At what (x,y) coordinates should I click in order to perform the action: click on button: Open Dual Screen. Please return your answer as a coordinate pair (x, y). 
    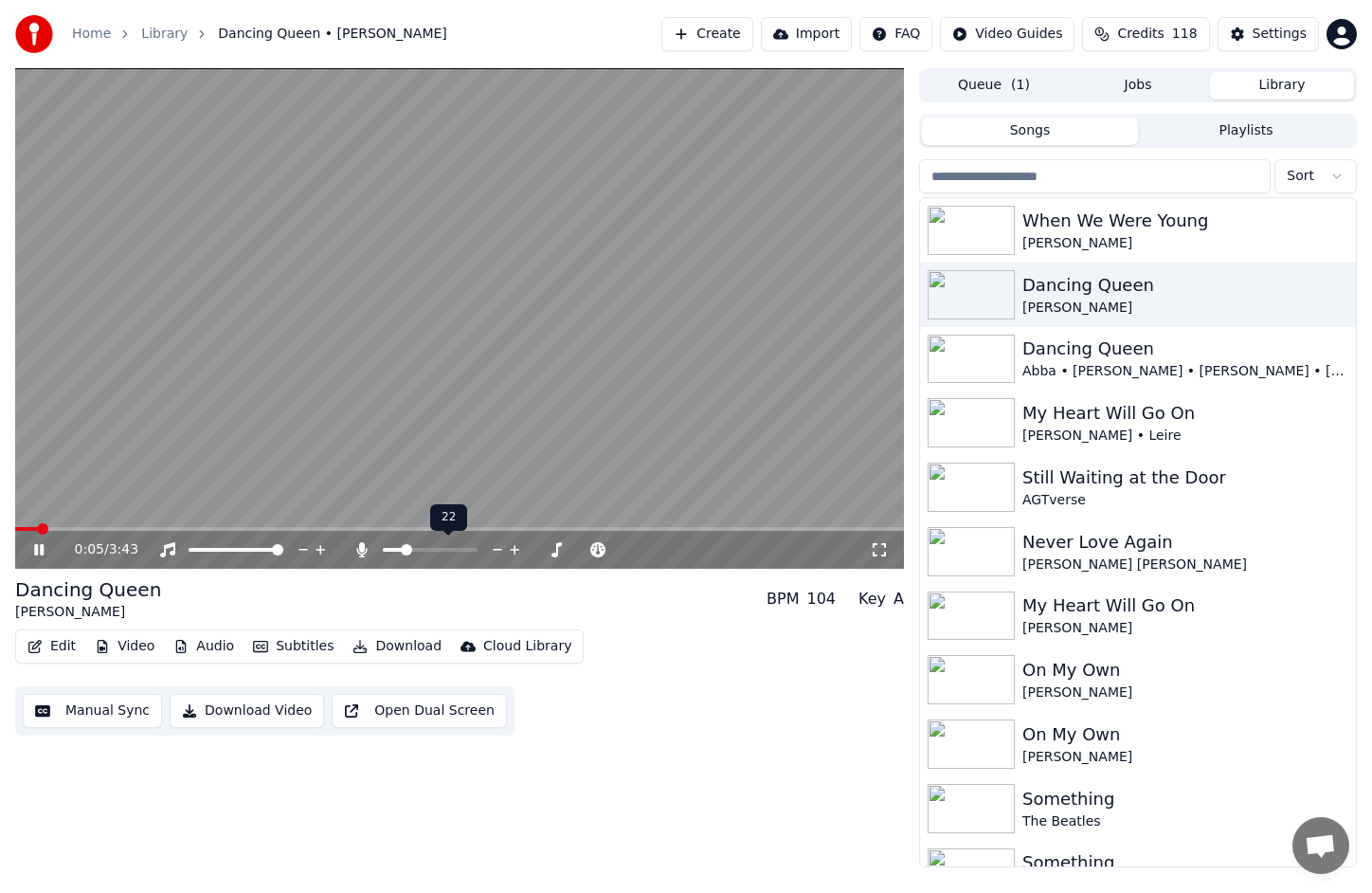
    Looking at the image, I should click on (419, 710).